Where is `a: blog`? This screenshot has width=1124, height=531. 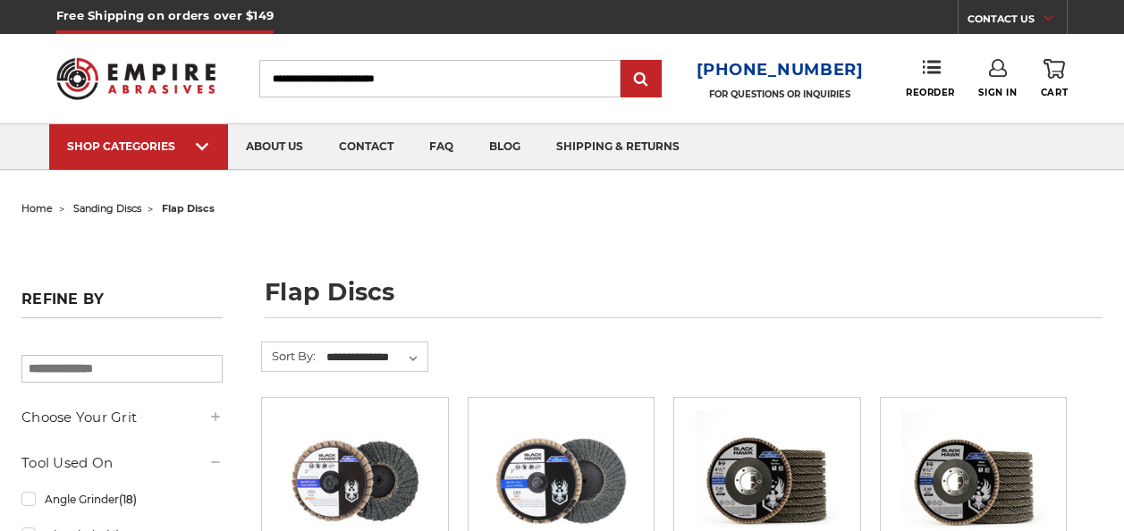
a: blog is located at coordinates (504, 147).